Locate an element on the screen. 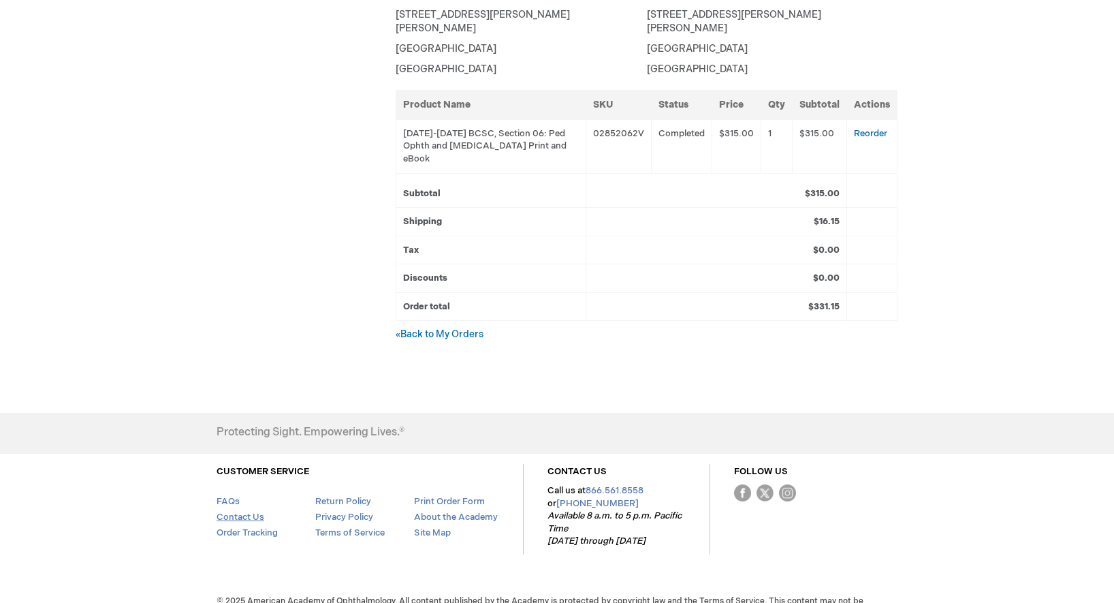  td: Completed is located at coordinates (682, 146).